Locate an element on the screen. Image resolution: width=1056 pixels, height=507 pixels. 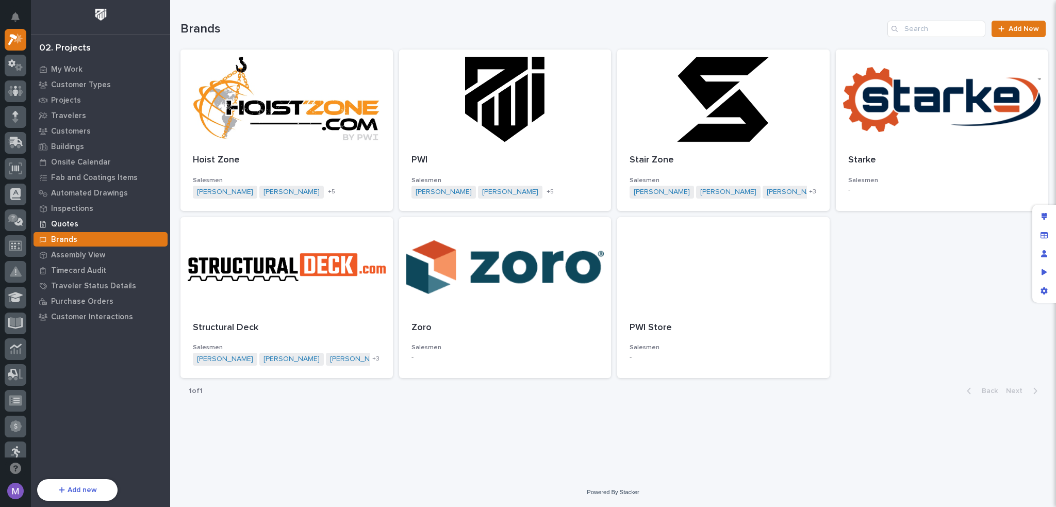
img: Workspace Logo is located at coordinates (101, 14).